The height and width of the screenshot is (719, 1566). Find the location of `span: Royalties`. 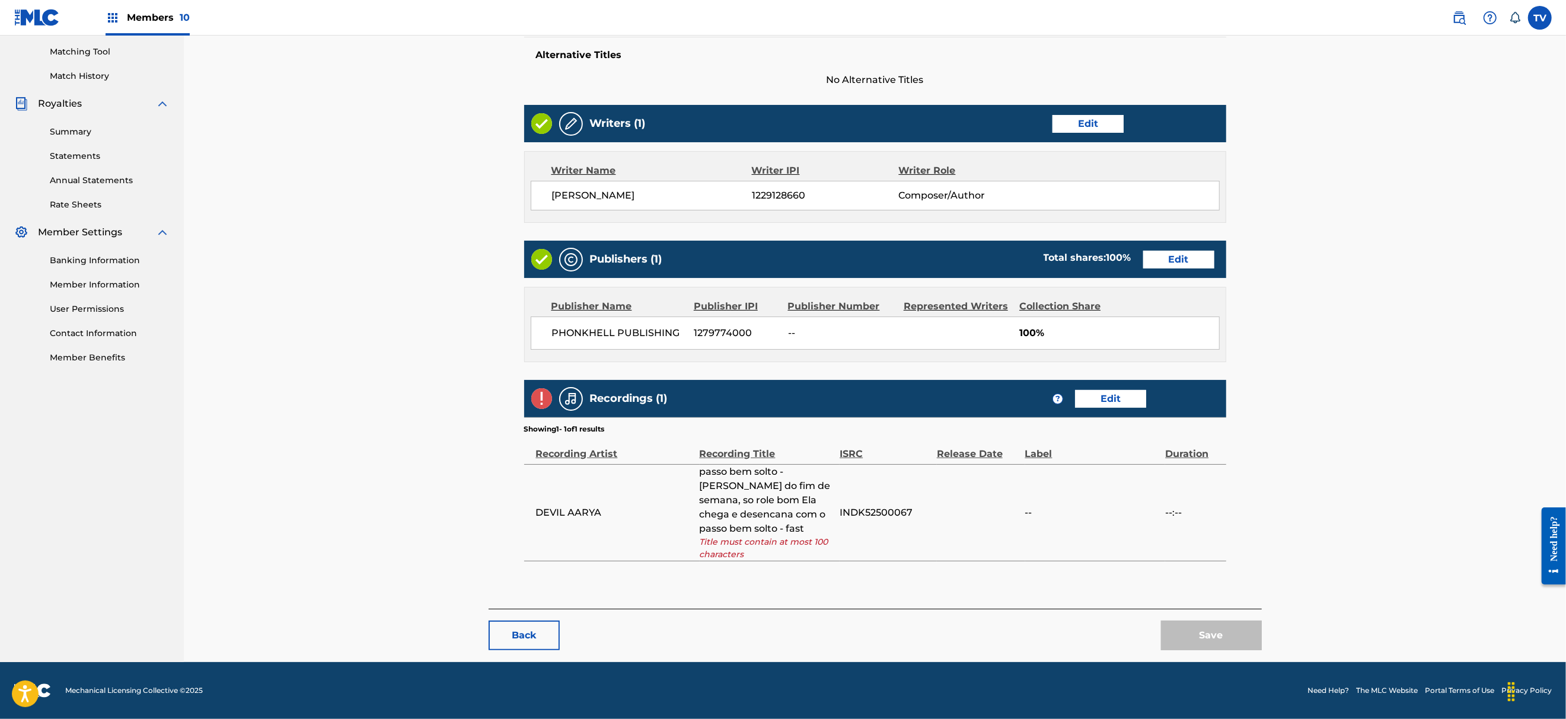

span: Royalties is located at coordinates (60, 104).